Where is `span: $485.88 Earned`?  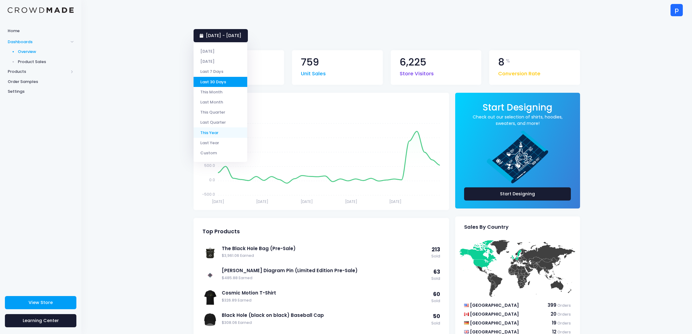 span: $485.88 Earned is located at coordinates (325, 278).